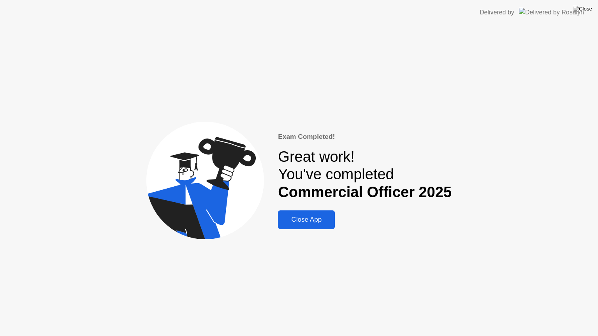 This screenshot has width=598, height=336. I want to click on div: Exam Completed!, so click(365, 137).